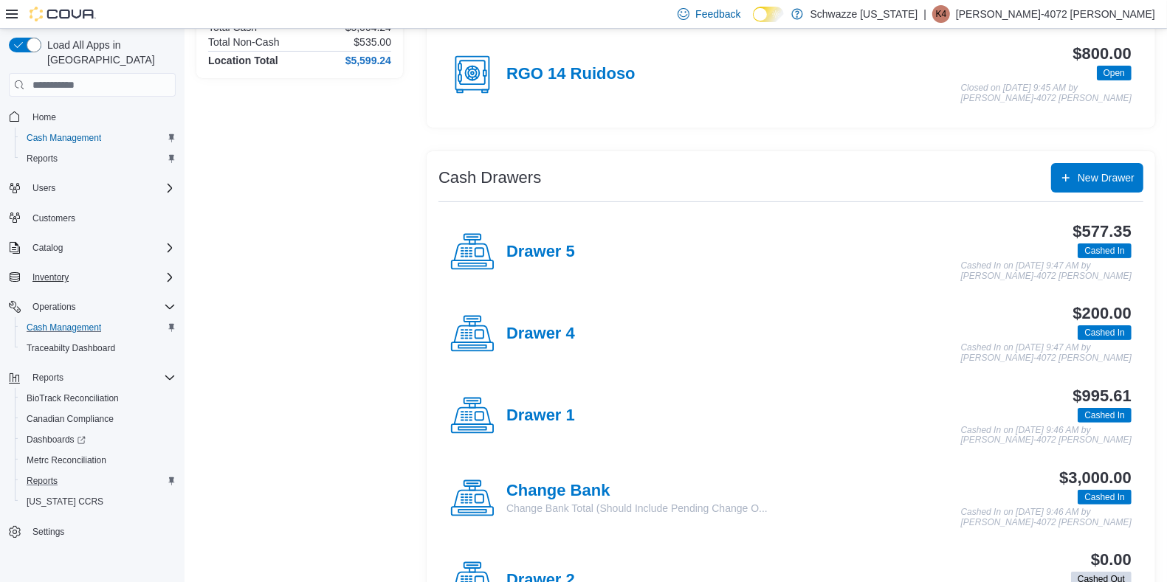  What do you see at coordinates (540, 416) in the screenshot?
I see `h4: Drawer 1` at bounding box center [540, 416].